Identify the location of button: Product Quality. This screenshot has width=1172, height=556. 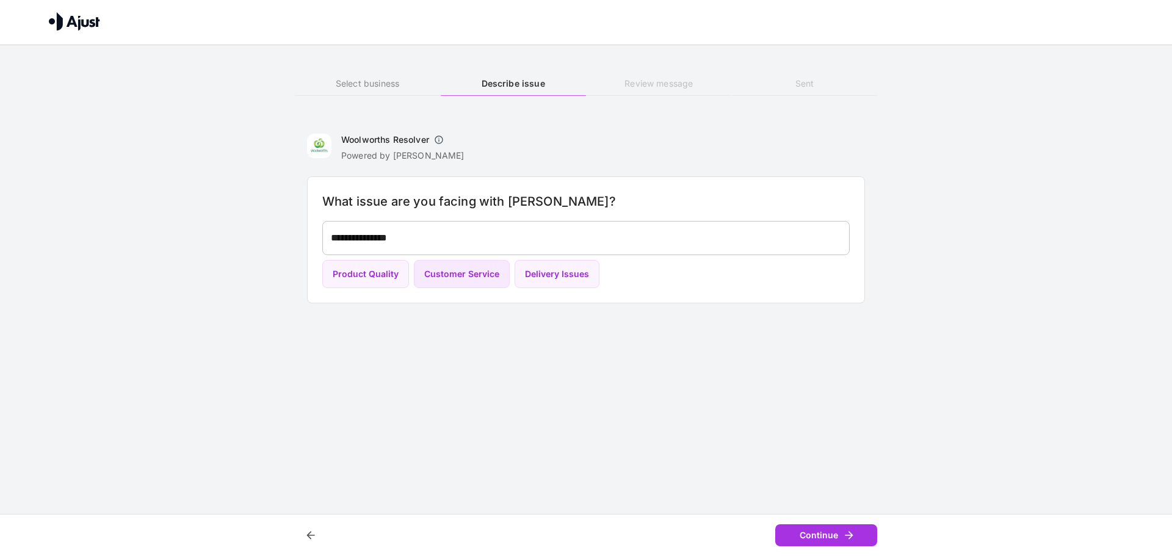
(366, 274).